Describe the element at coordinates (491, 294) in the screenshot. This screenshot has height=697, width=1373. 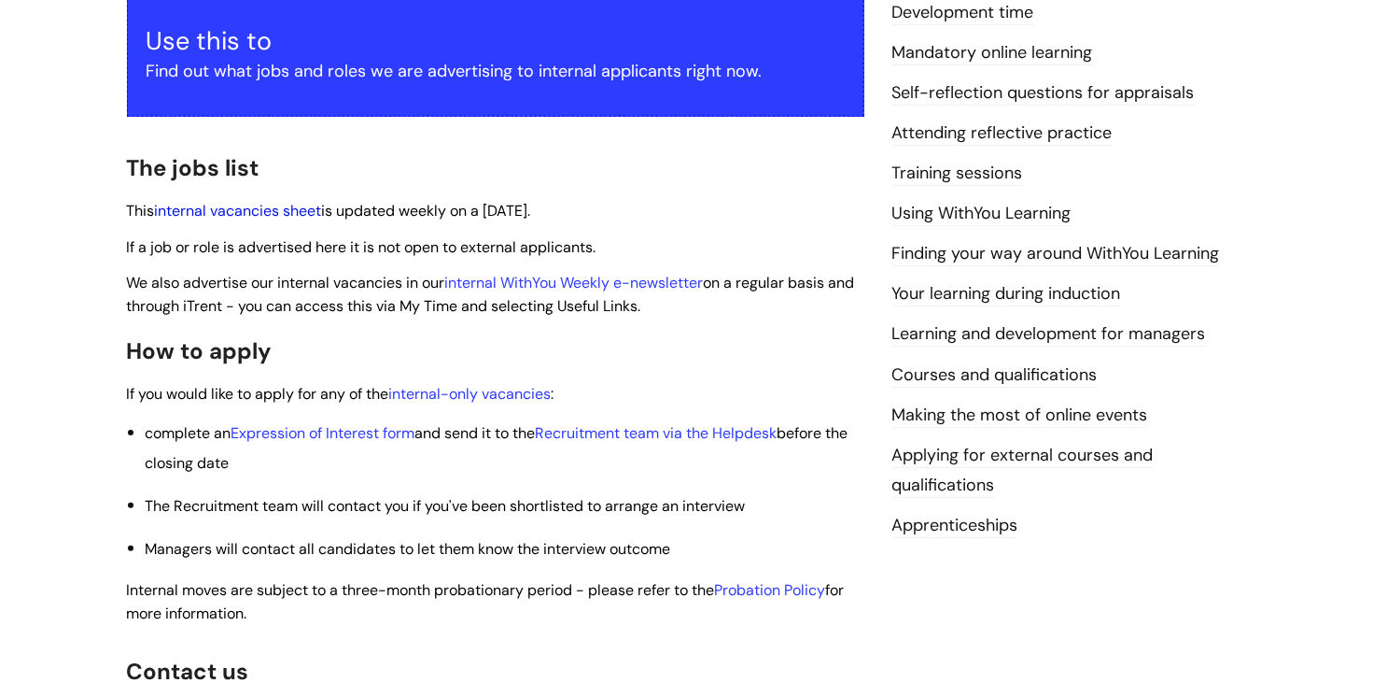
I see `span: We also advertise our internal vacancies in our on a regular basis and through iTrent - you can a...` at that location.